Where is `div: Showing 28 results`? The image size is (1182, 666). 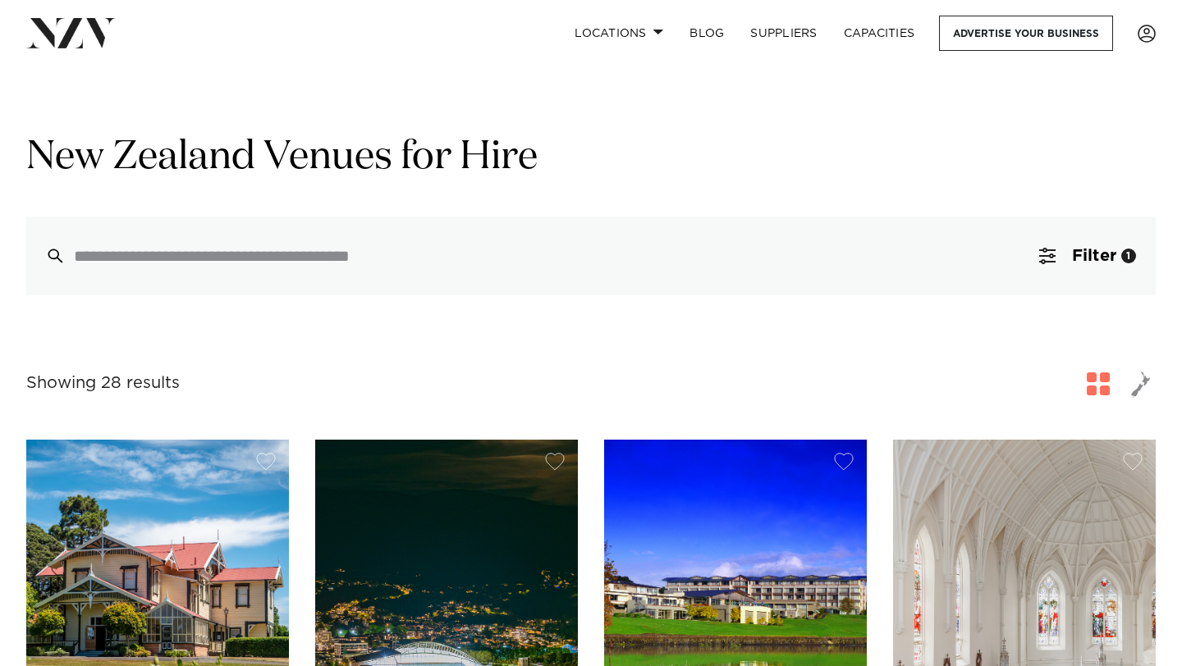
div: Showing 28 results is located at coordinates (103, 383).